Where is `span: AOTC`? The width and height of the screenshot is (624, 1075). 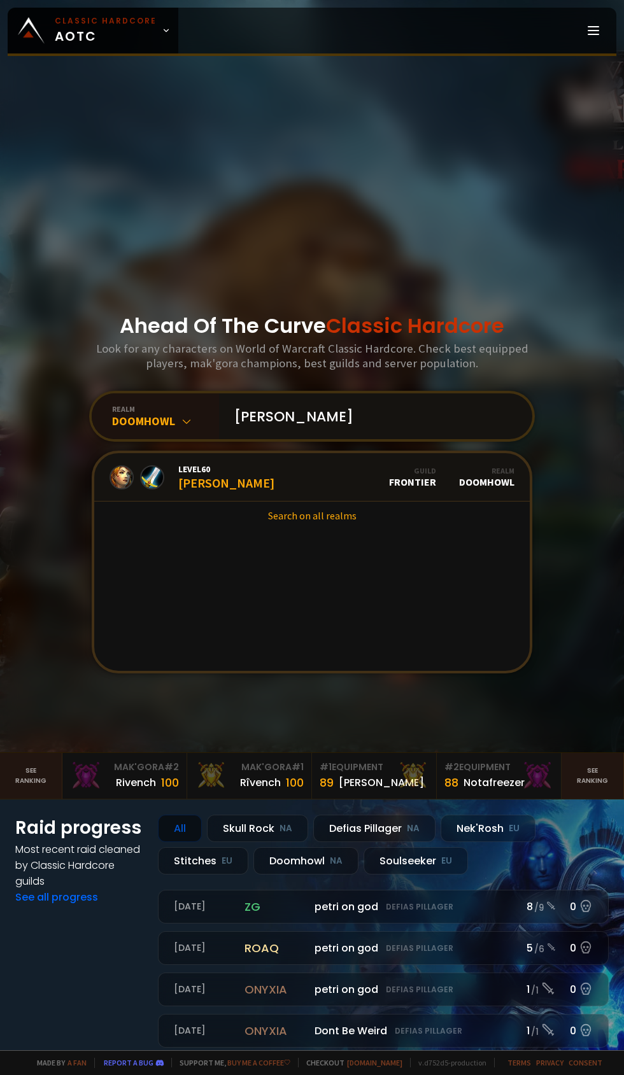 span: AOTC is located at coordinates (106, 31).